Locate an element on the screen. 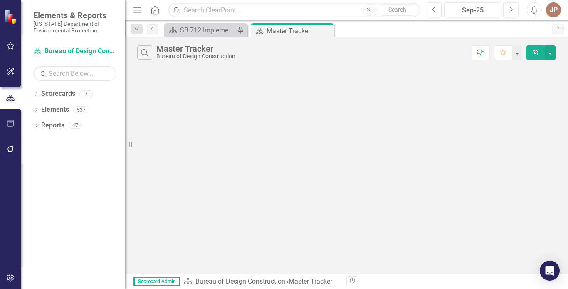 The image size is (568, 289). img: ClearPoint Strategy is located at coordinates (11, 16).